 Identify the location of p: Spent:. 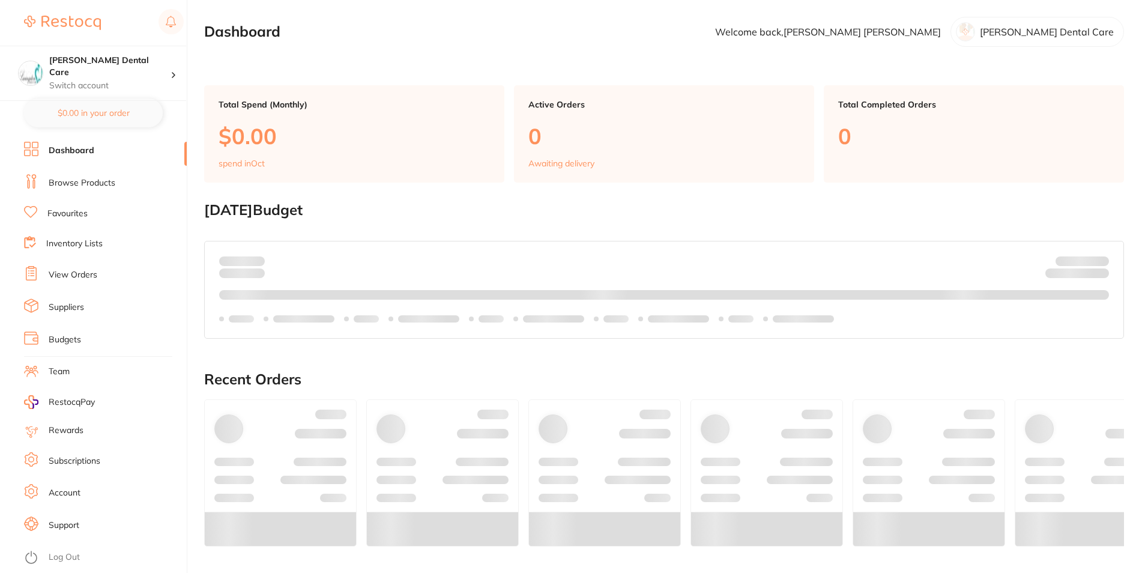
(242, 261).